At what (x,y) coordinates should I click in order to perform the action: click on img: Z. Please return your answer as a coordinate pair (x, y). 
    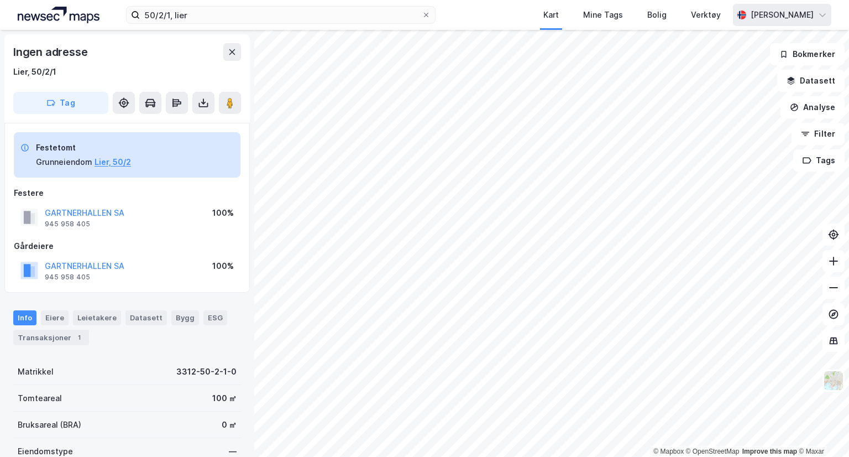
    Looking at the image, I should click on (834, 380).